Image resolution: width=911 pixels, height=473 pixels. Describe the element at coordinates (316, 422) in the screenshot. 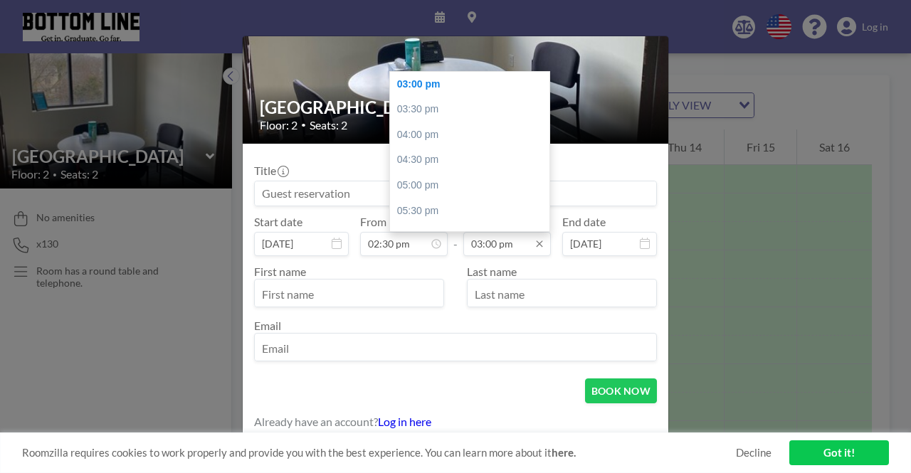

I see `span: Already have an account?` at that location.